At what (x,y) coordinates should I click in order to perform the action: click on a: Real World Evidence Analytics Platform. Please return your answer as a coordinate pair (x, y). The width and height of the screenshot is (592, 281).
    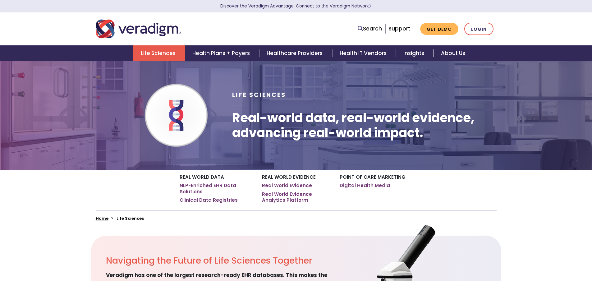
    Looking at the image, I should click on (296, 197).